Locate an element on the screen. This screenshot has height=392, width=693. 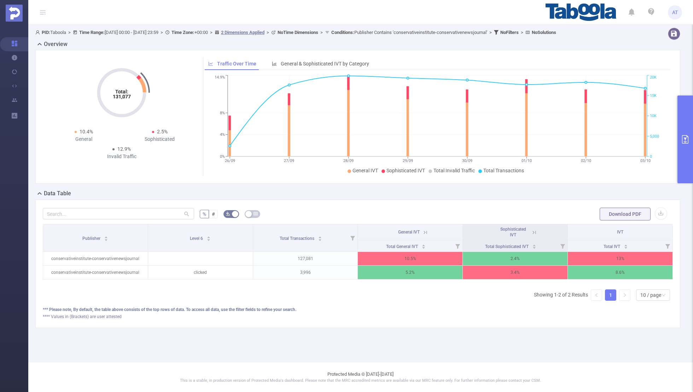
span: AT is located at coordinates (675, 12).